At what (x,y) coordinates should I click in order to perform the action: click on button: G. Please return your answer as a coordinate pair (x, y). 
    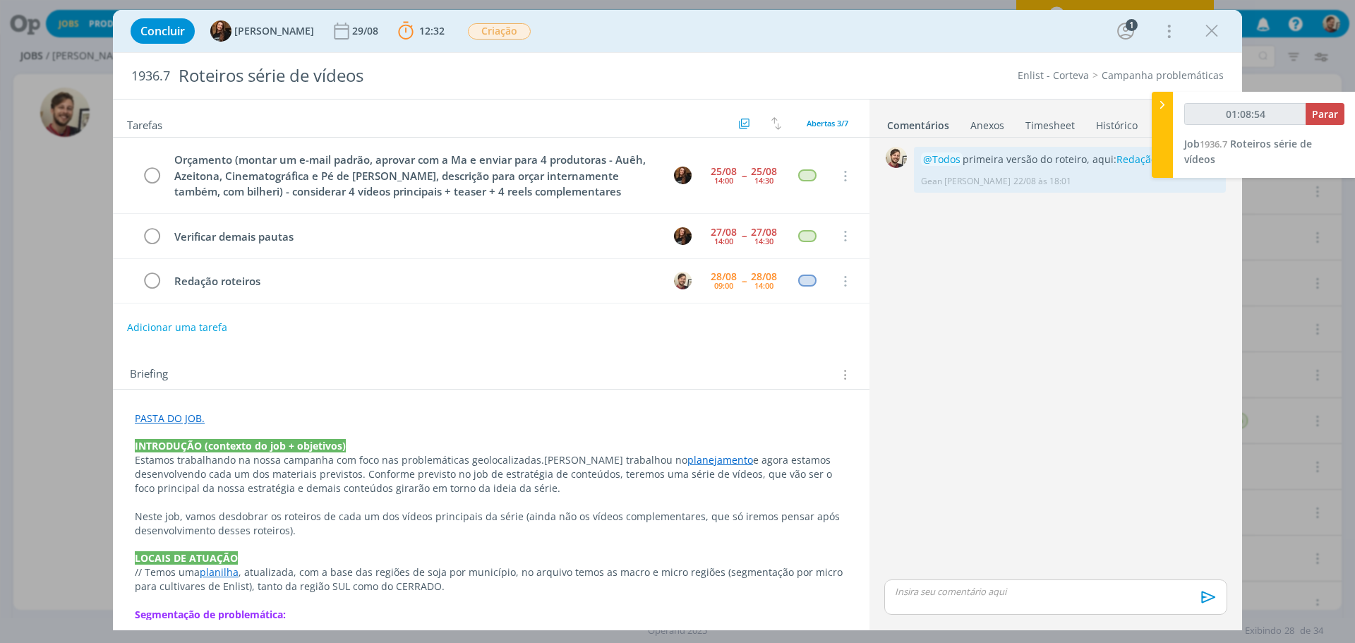
    Looking at the image, I should click on (682, 281).